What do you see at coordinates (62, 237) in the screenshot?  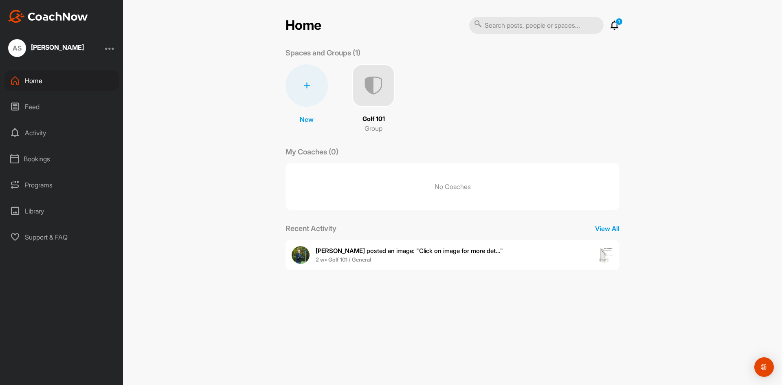 I see `div: Support & FAQ` at bounding box center [62, 237].